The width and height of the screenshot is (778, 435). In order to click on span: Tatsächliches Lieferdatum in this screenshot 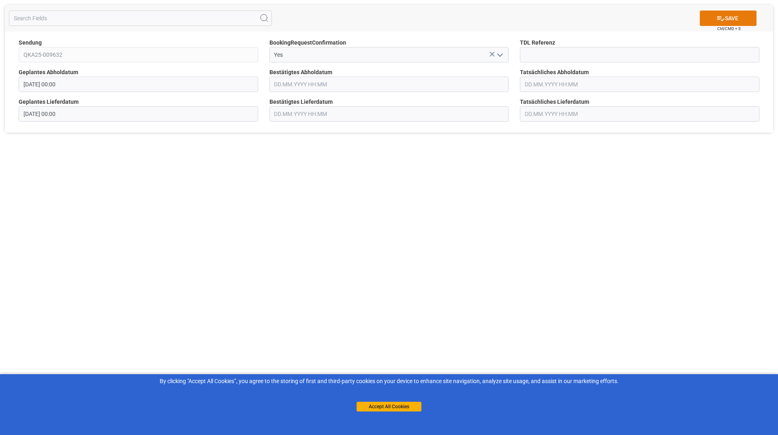, I will do `click(554, 102)`.